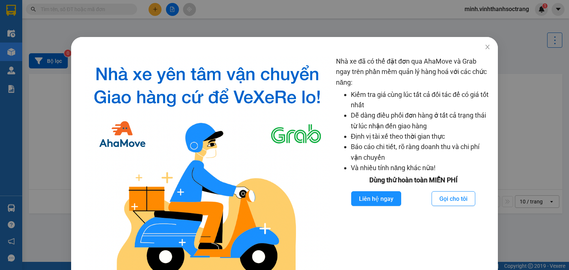 This screenshot has height=270, width=569. I want to click on li: Dễ dàng điều phối đơn hàng ở tất cả trạng thái từ lúc nhận đến giao hàng, so click(420, 121).